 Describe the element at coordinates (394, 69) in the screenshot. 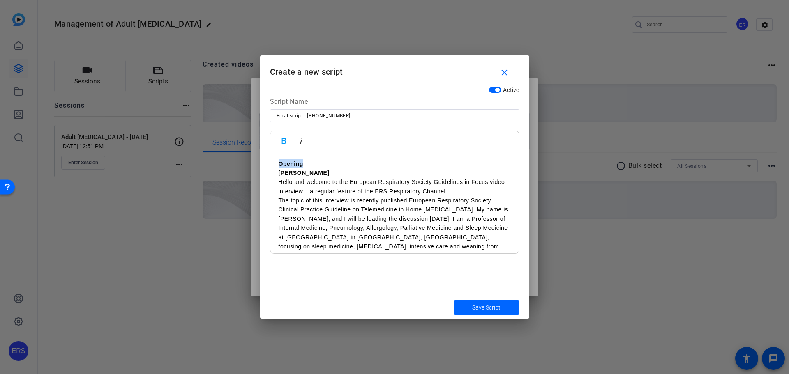

I see `h1: Create a new script` at that location.